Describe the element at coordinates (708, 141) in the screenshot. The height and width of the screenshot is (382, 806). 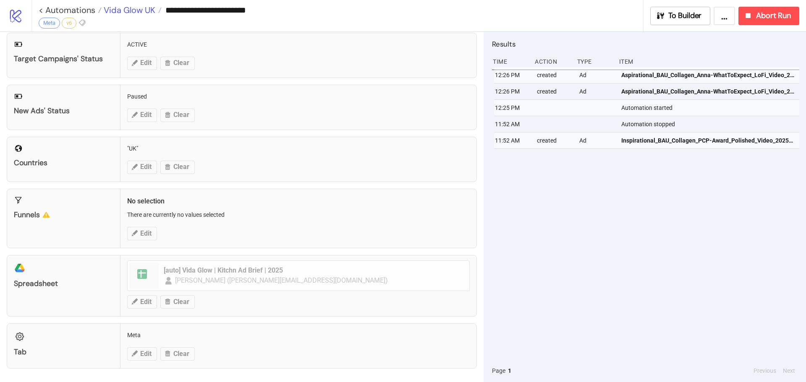
I see `span: Inspirational_BAU_Collagen_PCP-Award_Polished_Video_20250425_UK` at that location.